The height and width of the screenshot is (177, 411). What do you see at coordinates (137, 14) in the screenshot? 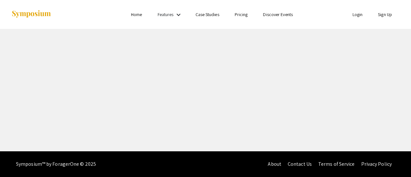
I see `a: Home` at bounding box center [137, 14].